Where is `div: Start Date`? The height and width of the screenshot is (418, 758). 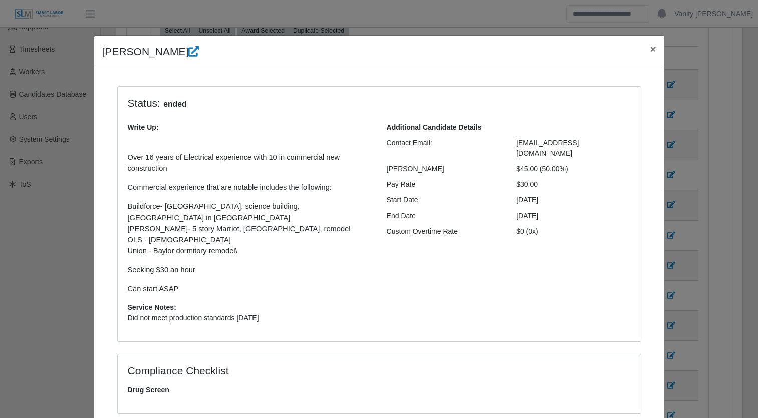 div: Start Date is located at coordinates (444, 200).